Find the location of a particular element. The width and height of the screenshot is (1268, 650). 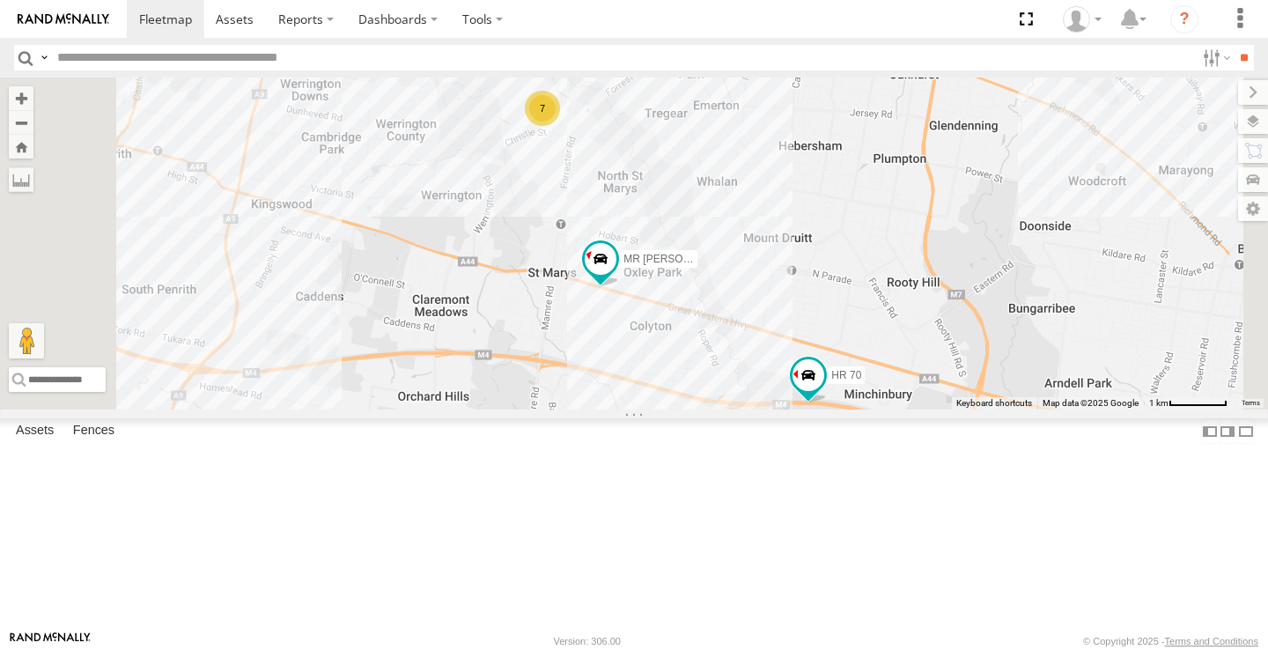

button: Zoom out is located at coordinates (21, 122).